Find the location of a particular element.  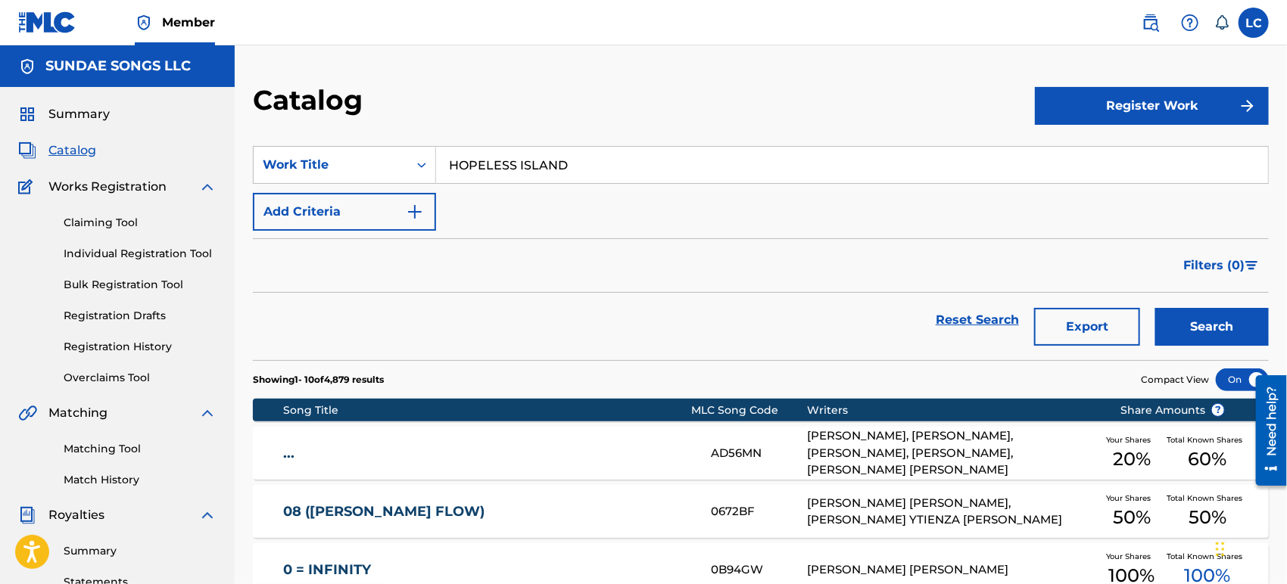

img: Royalties is located at coordinates (27, 516).